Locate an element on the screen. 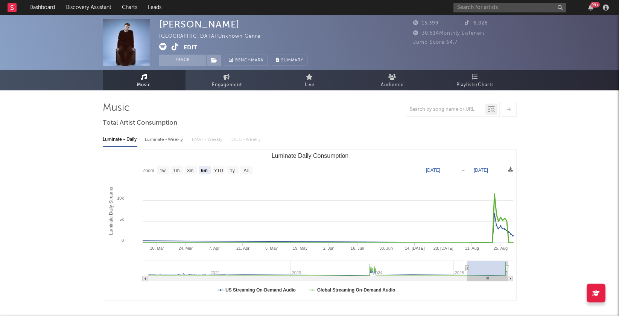  text: 0 is located at coordinates (122, 240).